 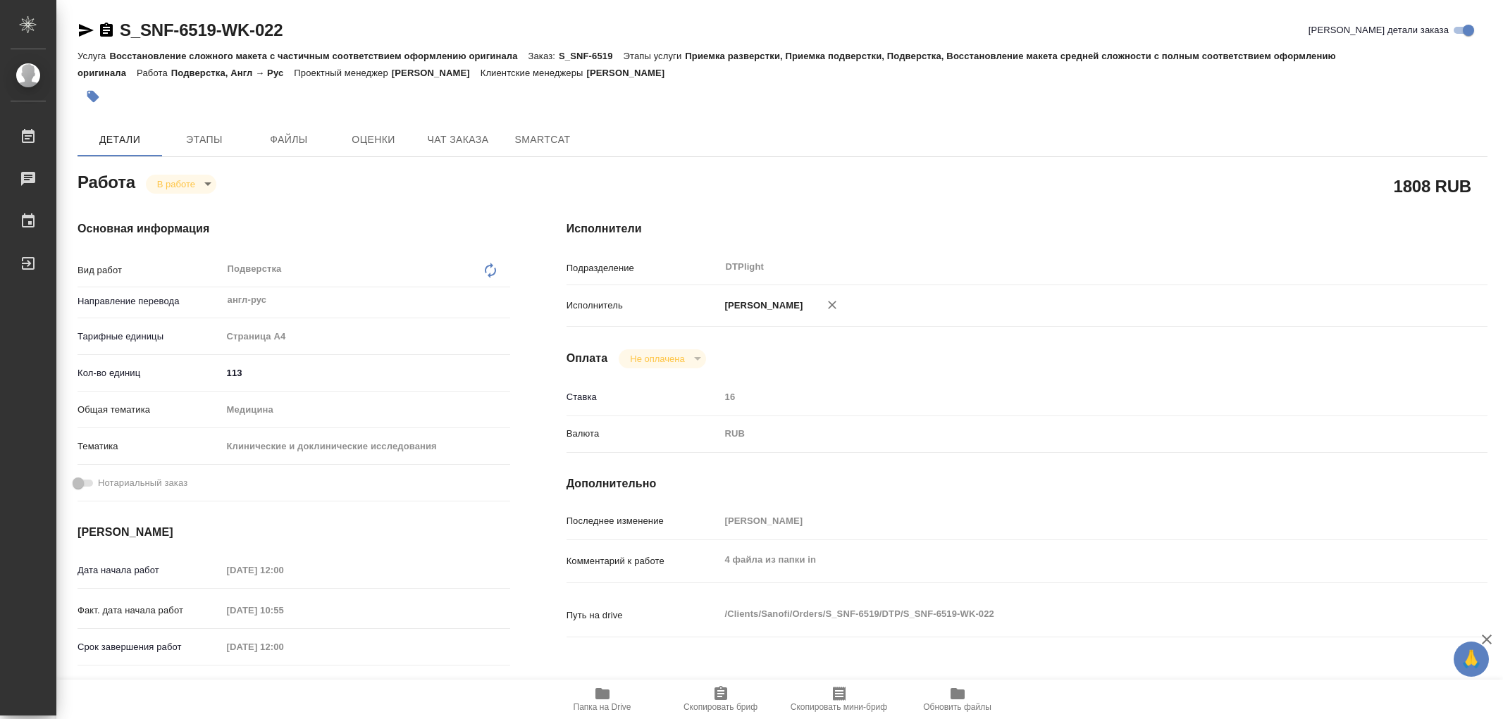 I want to click on p: Проектный менеджер, so click(x=342, y=73).